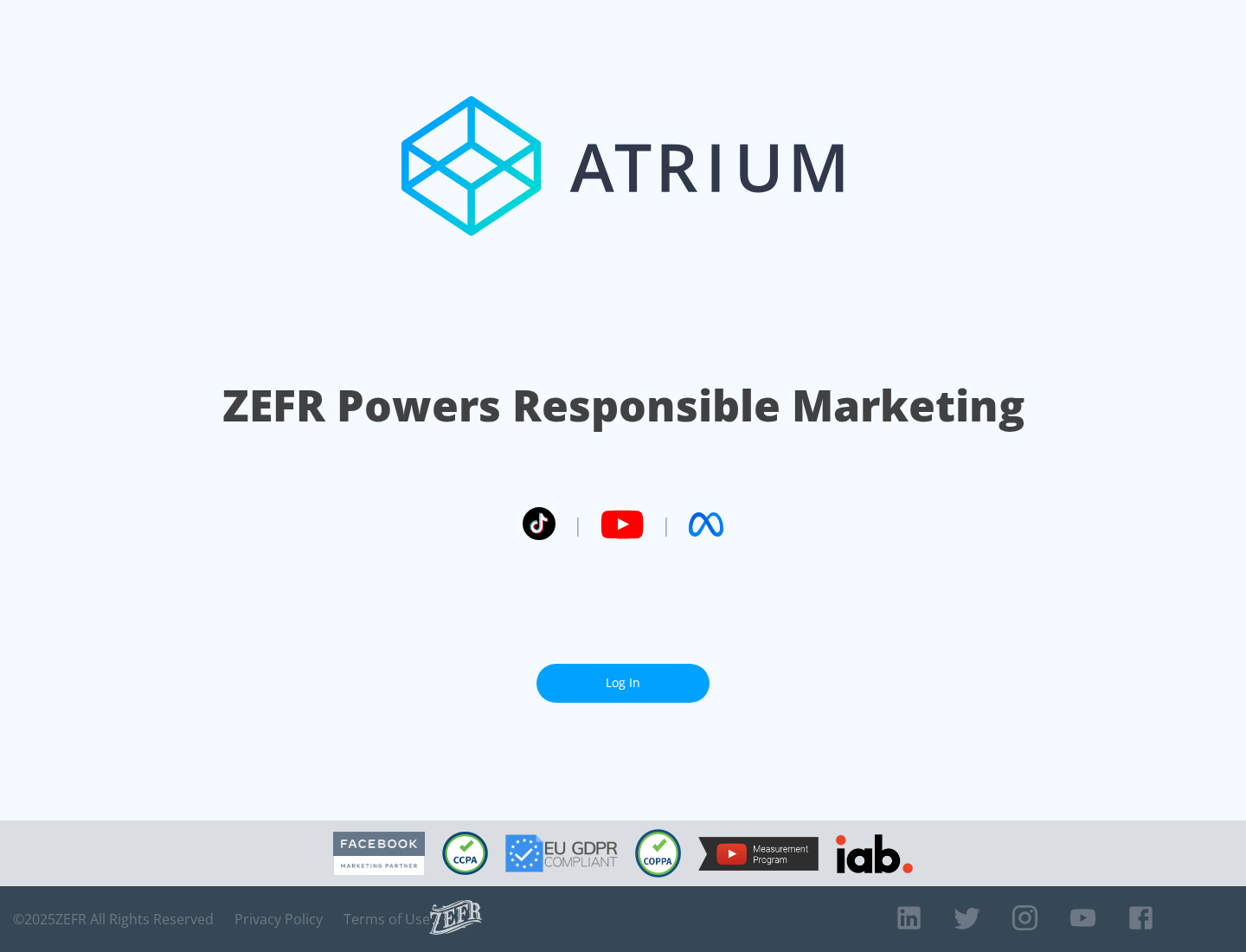  What do you see at coordinates (623, 682) in the screenshot?
I see `a: Log In` at bounding box center [623, 682].